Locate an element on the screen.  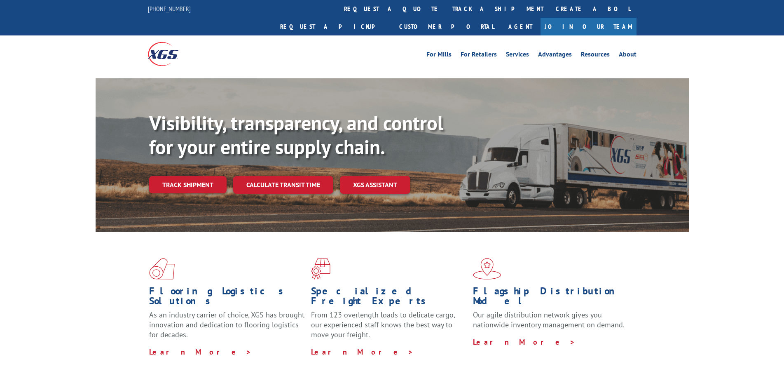
p: From 123 overlength loads to delicate cargo, our experienced staff knows the best way to move you... is located at coordinates (389, 328).